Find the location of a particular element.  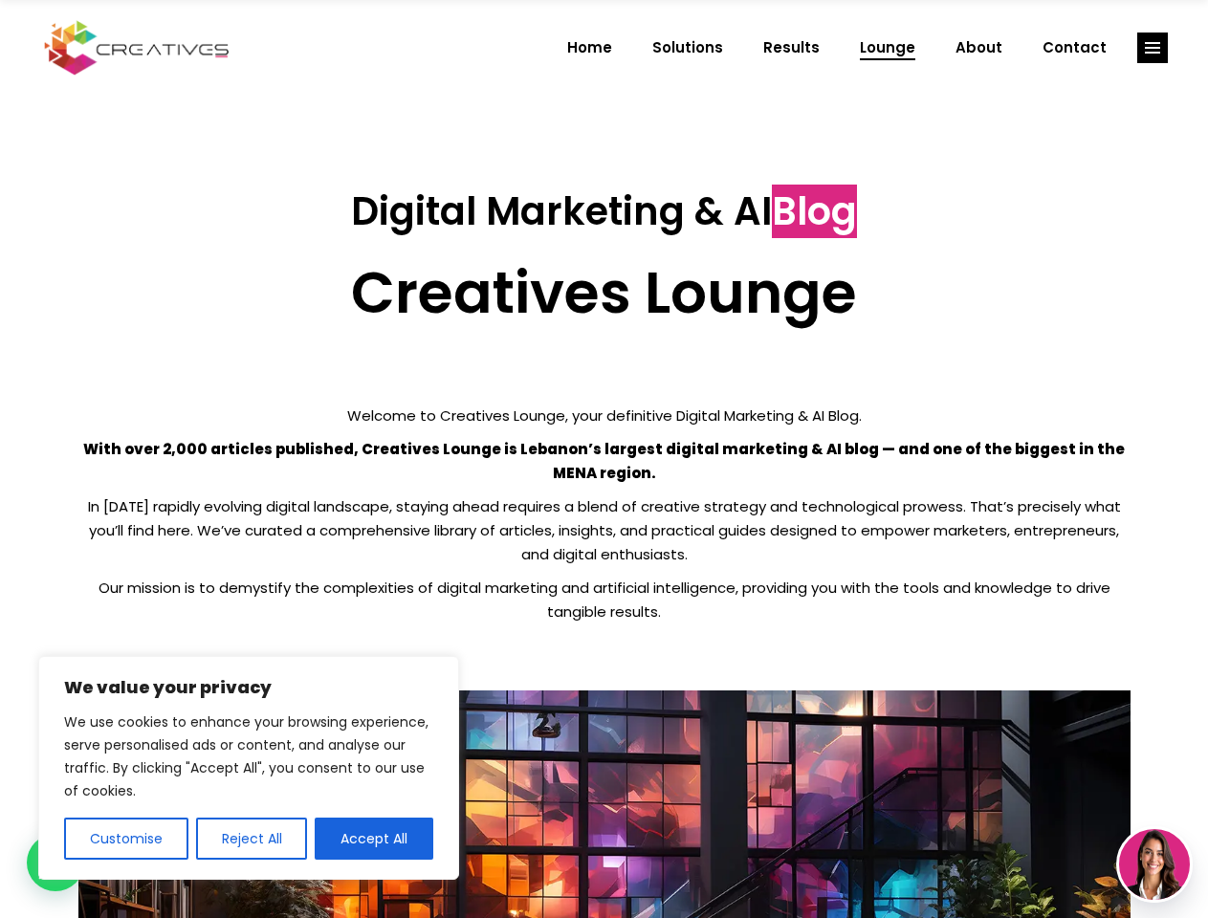

button: Customise is located at coordinates (126, 839).